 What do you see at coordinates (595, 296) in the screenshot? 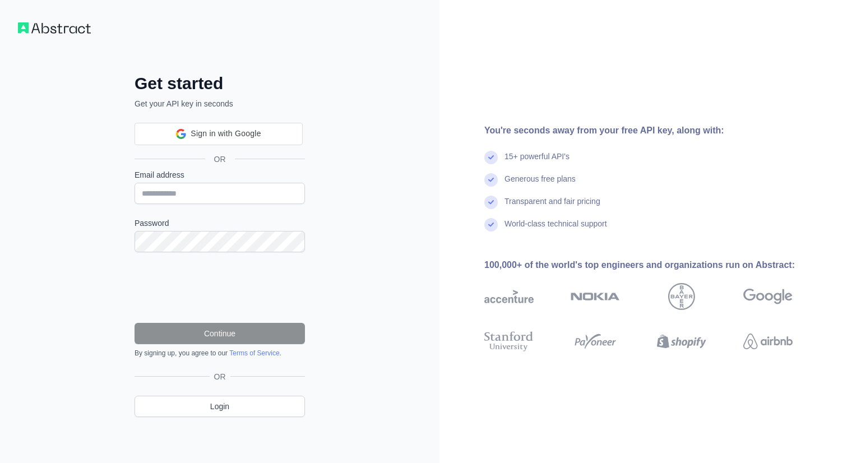
I see `img: nokia` at bounding box center [595, 296].